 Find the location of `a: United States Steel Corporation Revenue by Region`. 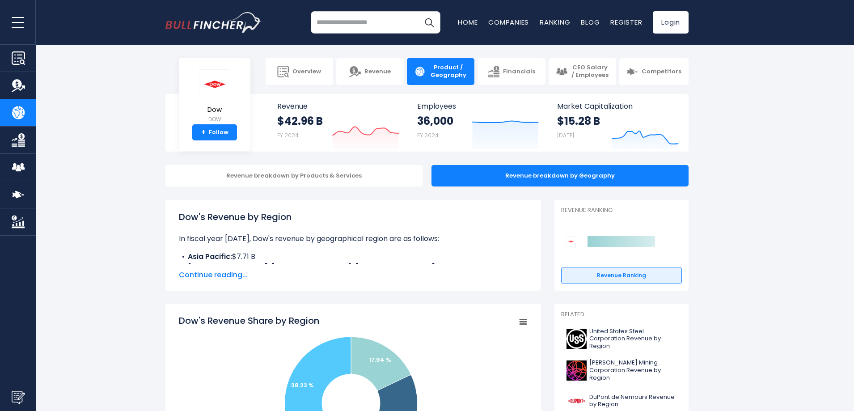

a: United States Steel Corporation Revenue by Region is located at coordinates (622, 339).